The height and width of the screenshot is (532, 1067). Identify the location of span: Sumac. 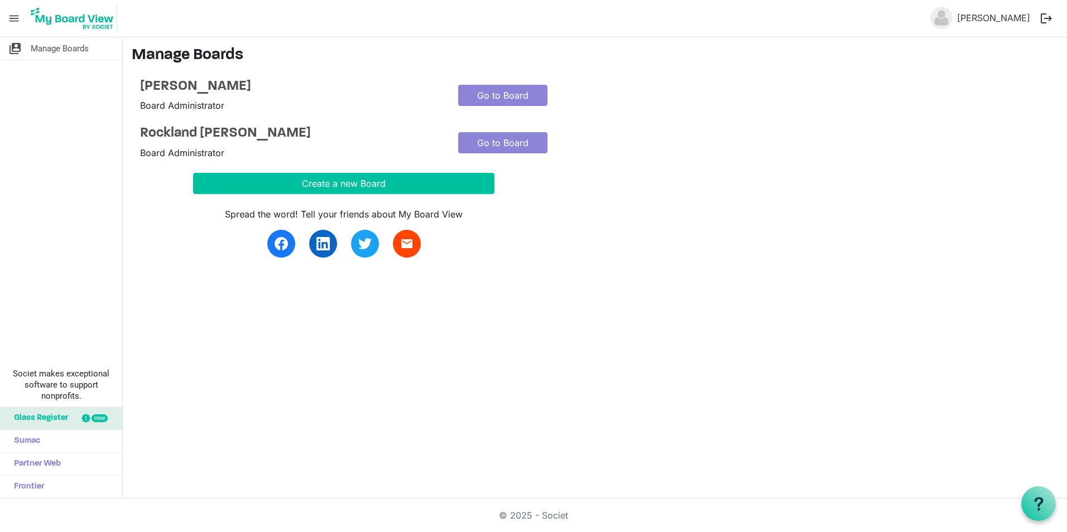
(24, 441).